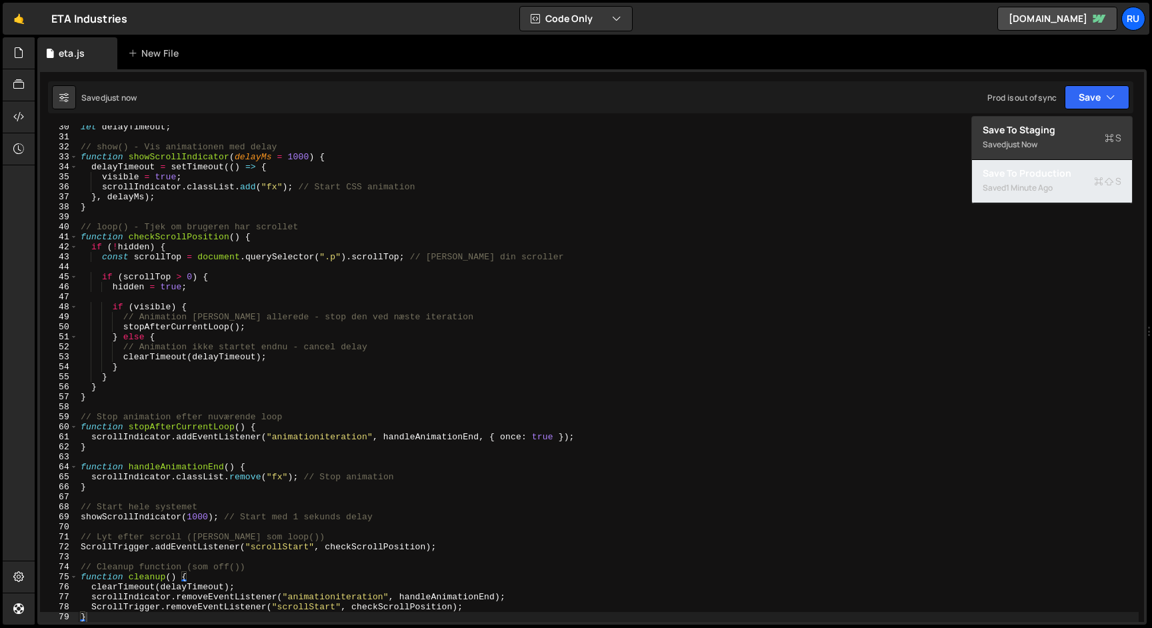  What do you see at coordinates (59, 167) in the screenshot?
I see `div: 34` at bounding box center [59, 167].